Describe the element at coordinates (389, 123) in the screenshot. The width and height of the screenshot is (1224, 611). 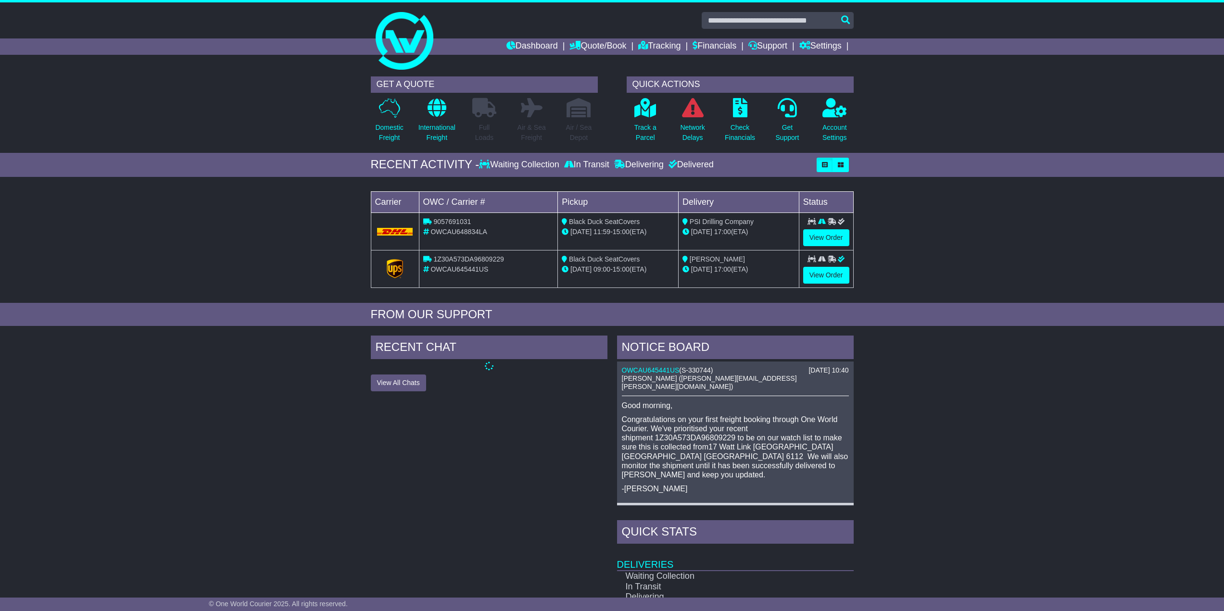
I see `a: DomesticFreight` at that location.